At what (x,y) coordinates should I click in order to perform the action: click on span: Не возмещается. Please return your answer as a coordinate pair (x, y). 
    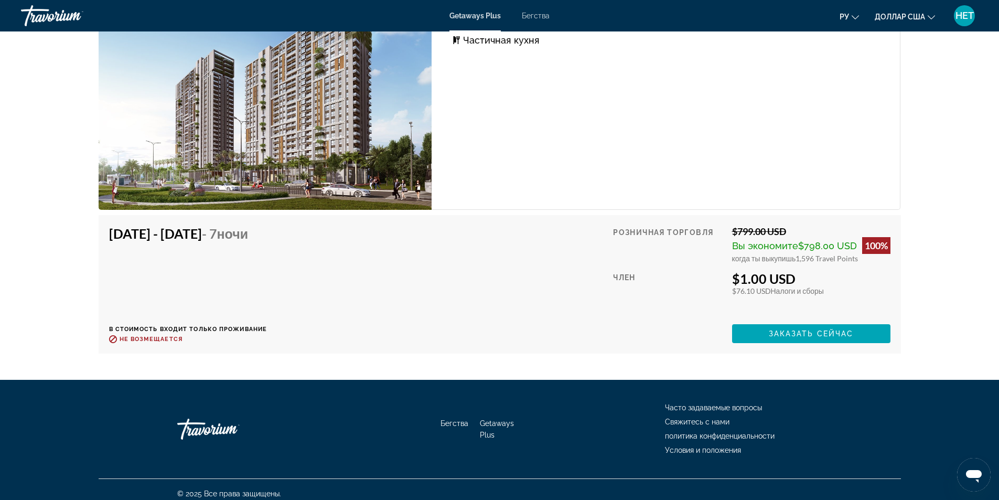
    Looking at the image, I should click on (151, 339).